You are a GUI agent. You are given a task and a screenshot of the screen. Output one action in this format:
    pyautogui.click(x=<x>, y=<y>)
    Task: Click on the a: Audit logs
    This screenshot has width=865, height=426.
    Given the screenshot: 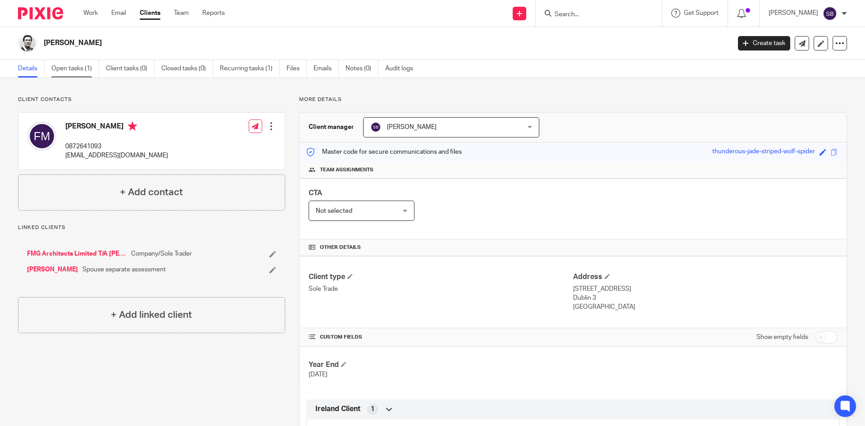 What is the action you would take?
    pyautogui.click(x=402, y=68)
    